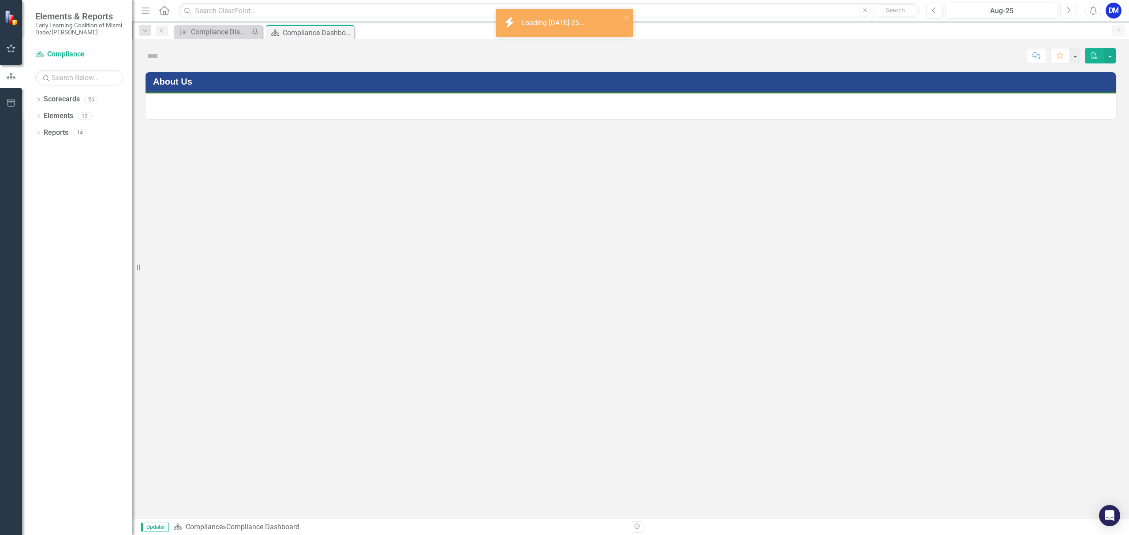 The width and height of the screenshot is (1129, 535). What do you see at coordinates (1001, 11) in the screenshot?
I see `div: Aug-25` at bounding box center [1001, 11].